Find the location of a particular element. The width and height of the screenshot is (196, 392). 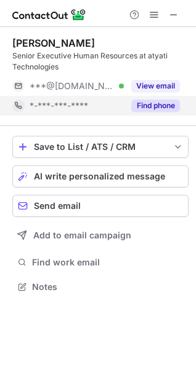

span: Add to email campaign is located at coordinates (82, 236).